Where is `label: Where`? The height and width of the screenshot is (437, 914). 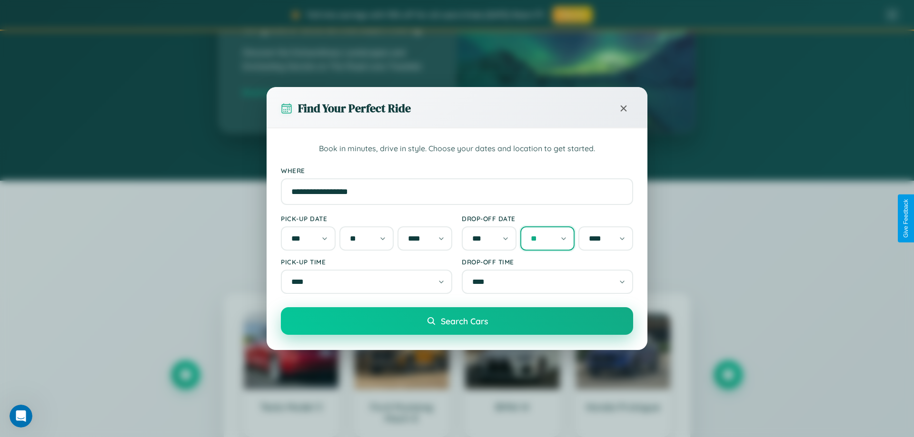 label: Where is located at coordinates (457, 170).